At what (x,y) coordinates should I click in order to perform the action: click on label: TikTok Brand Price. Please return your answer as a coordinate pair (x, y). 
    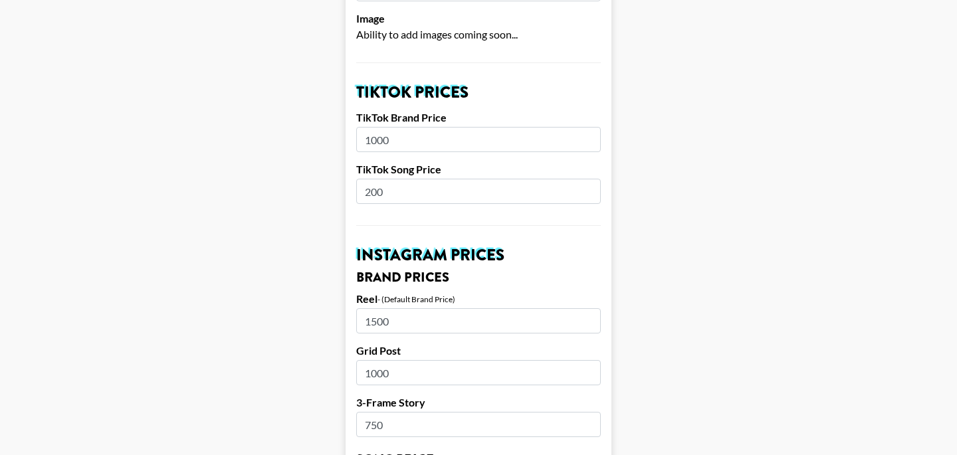
    Looking at the image, I should click on (479, 118).